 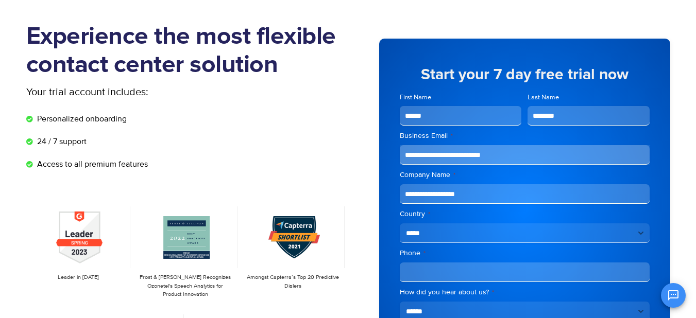 What do you see at coordinates (91, 164) in the screenshot?
I see `span: Access to all premium features` at bounding box center [91, 164].